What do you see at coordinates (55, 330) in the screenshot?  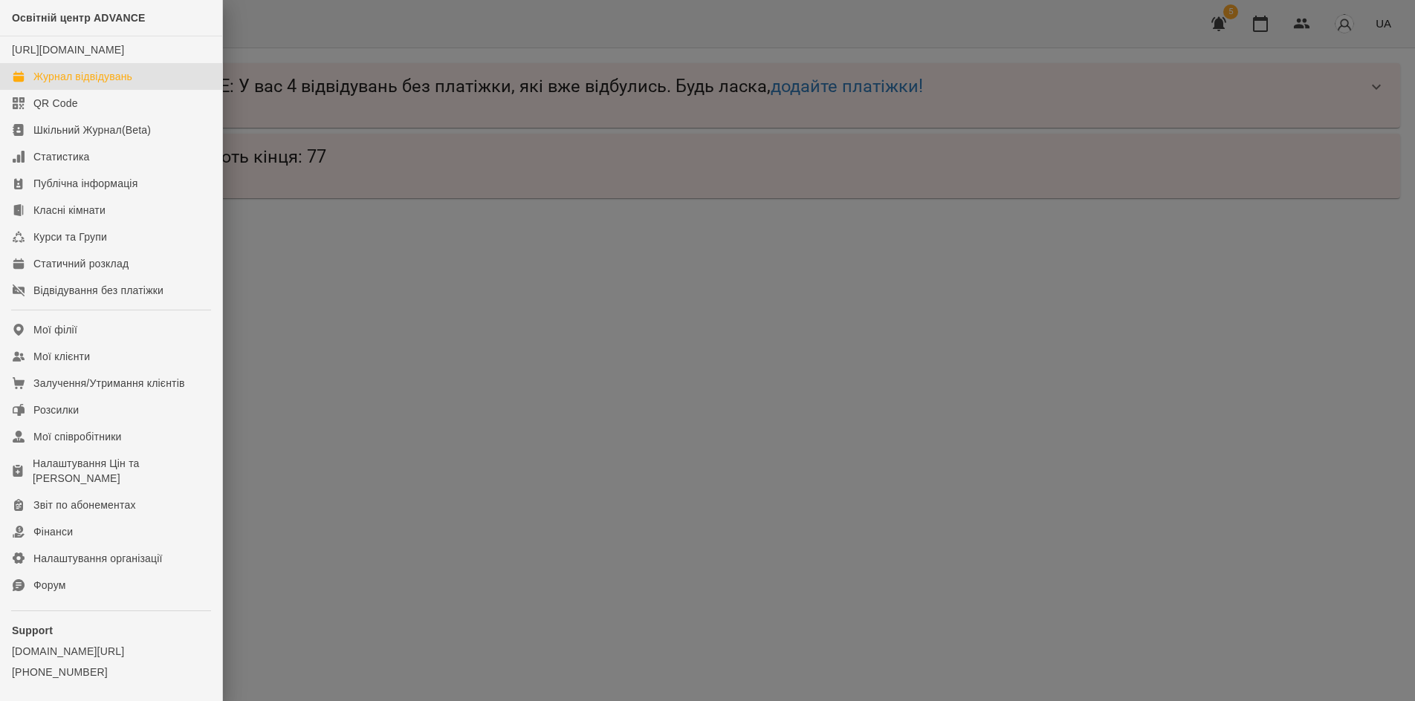 I see `div: Мої філії` at bounding box center [55, 330].